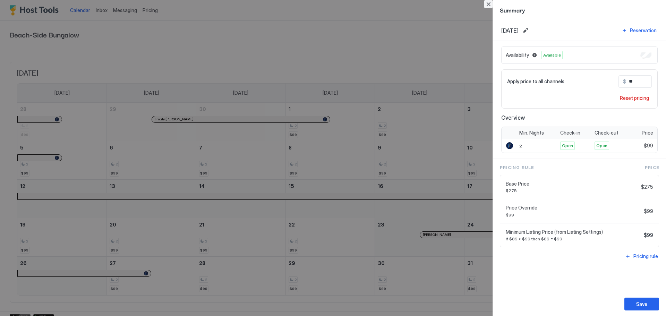 The image size is (666, 316). Describe the element at coordinates (573, 208) in the screenshot. I see `span: Price Override` at that location.